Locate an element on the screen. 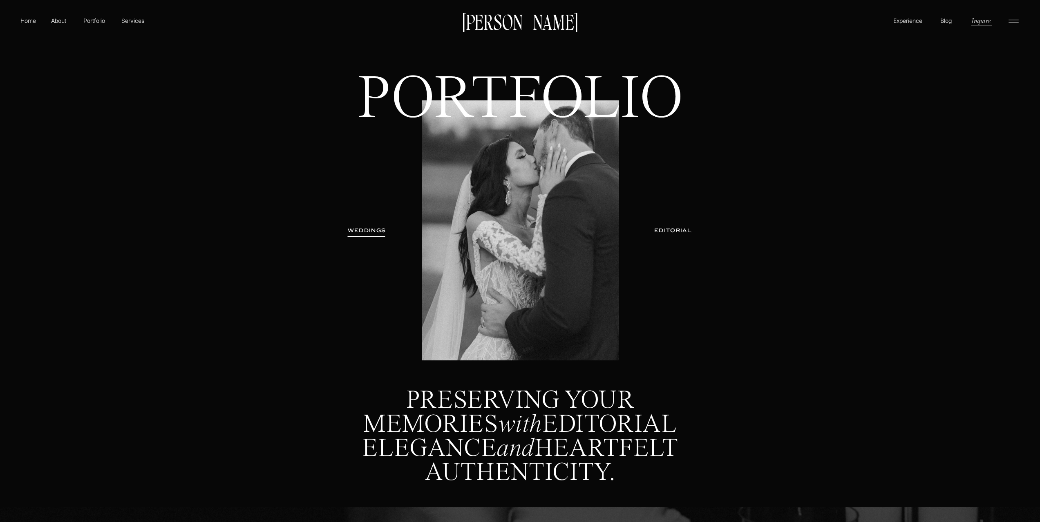 This screenshot has height=522, width=1040. h3: EDITORIAL is located at coordinates (673, 231).